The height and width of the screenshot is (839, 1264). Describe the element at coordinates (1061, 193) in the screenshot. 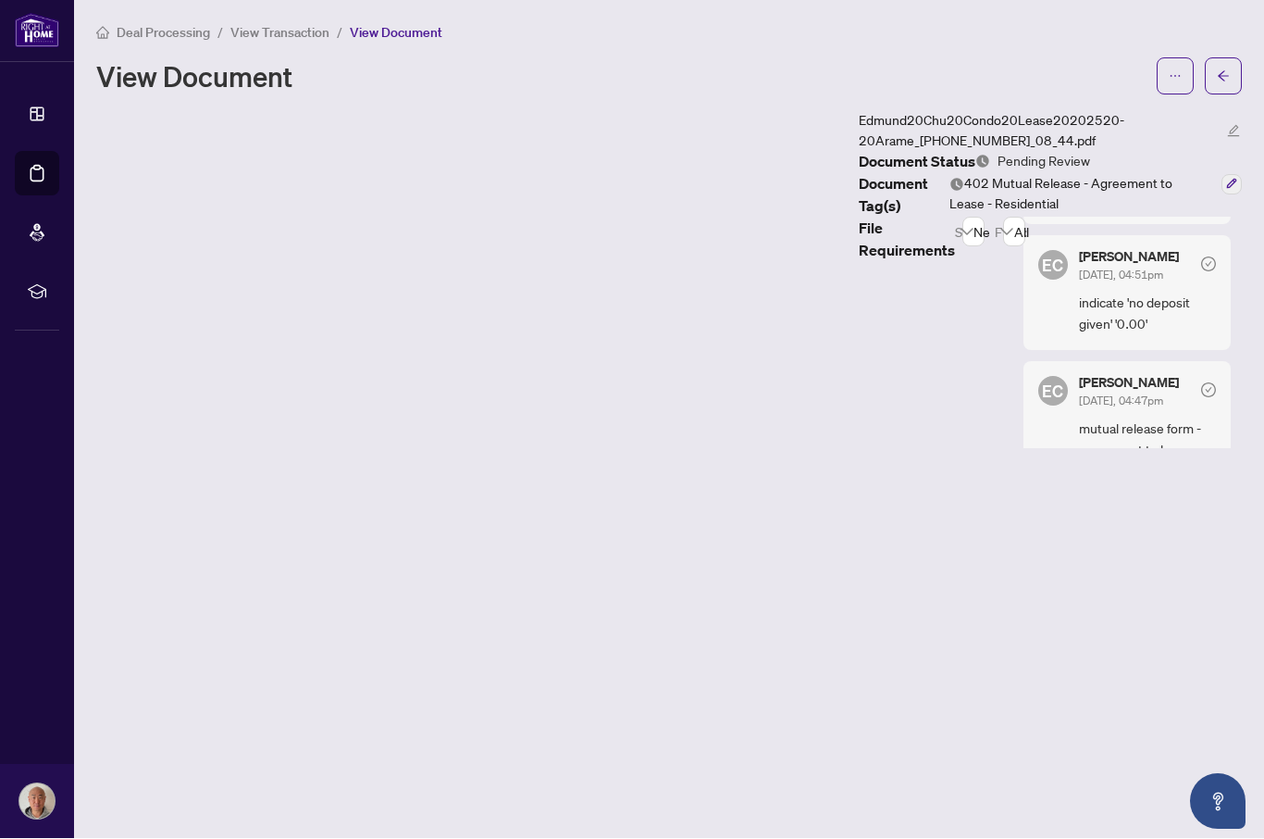

I see `span: 402 Mutual Release - Agreement to Lease - Residential` at that location.